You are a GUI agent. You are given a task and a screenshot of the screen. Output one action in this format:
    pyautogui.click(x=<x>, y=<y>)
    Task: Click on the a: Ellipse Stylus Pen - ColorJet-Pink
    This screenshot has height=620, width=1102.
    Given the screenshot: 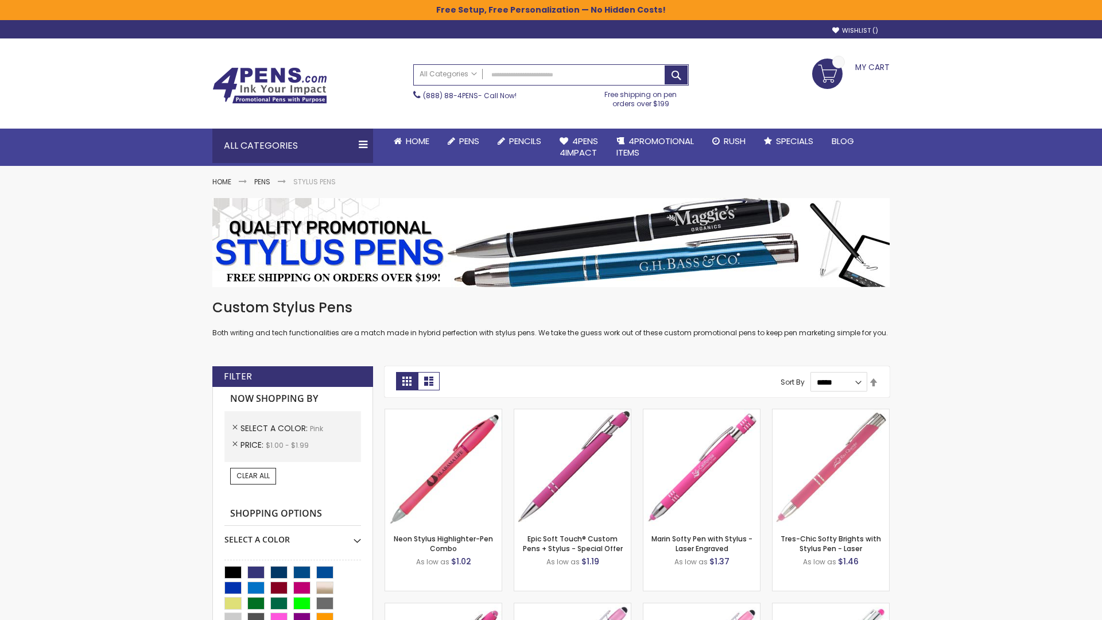 What is the action you would take?
    pyautogui.click(x=701, y=607)
    